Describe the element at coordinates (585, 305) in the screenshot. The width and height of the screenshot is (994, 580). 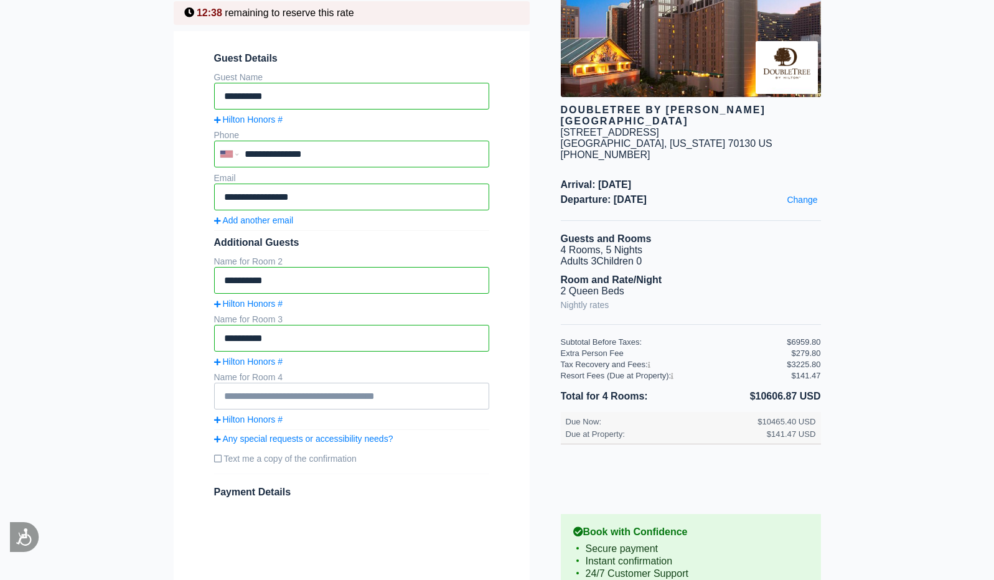
I see `a: Nightly rates` at that location.